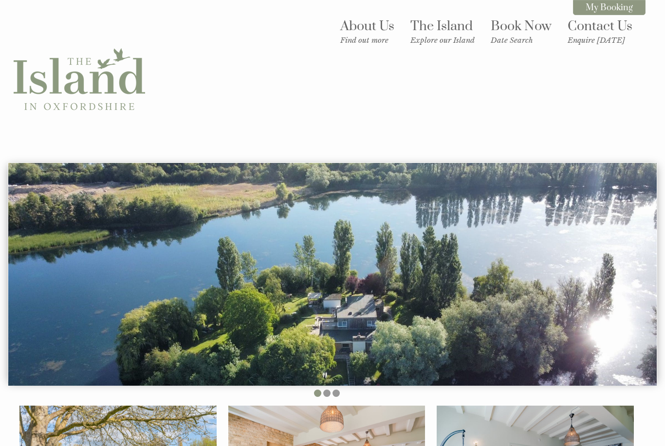  Describe the element at coordinates (443, 40) in the screenshot. I see `small: Explore our Island` at that location.